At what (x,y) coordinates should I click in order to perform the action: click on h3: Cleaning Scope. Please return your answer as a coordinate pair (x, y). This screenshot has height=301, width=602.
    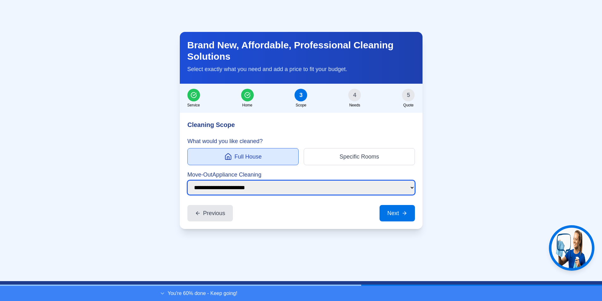
    Looking at the image, I should click on (301, 125).